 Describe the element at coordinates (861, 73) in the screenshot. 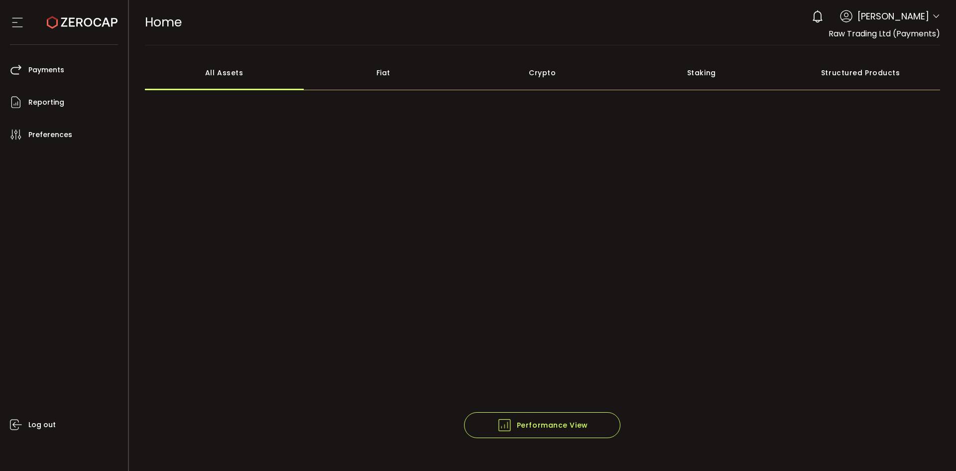

I see `div: Structured Products` at that location.